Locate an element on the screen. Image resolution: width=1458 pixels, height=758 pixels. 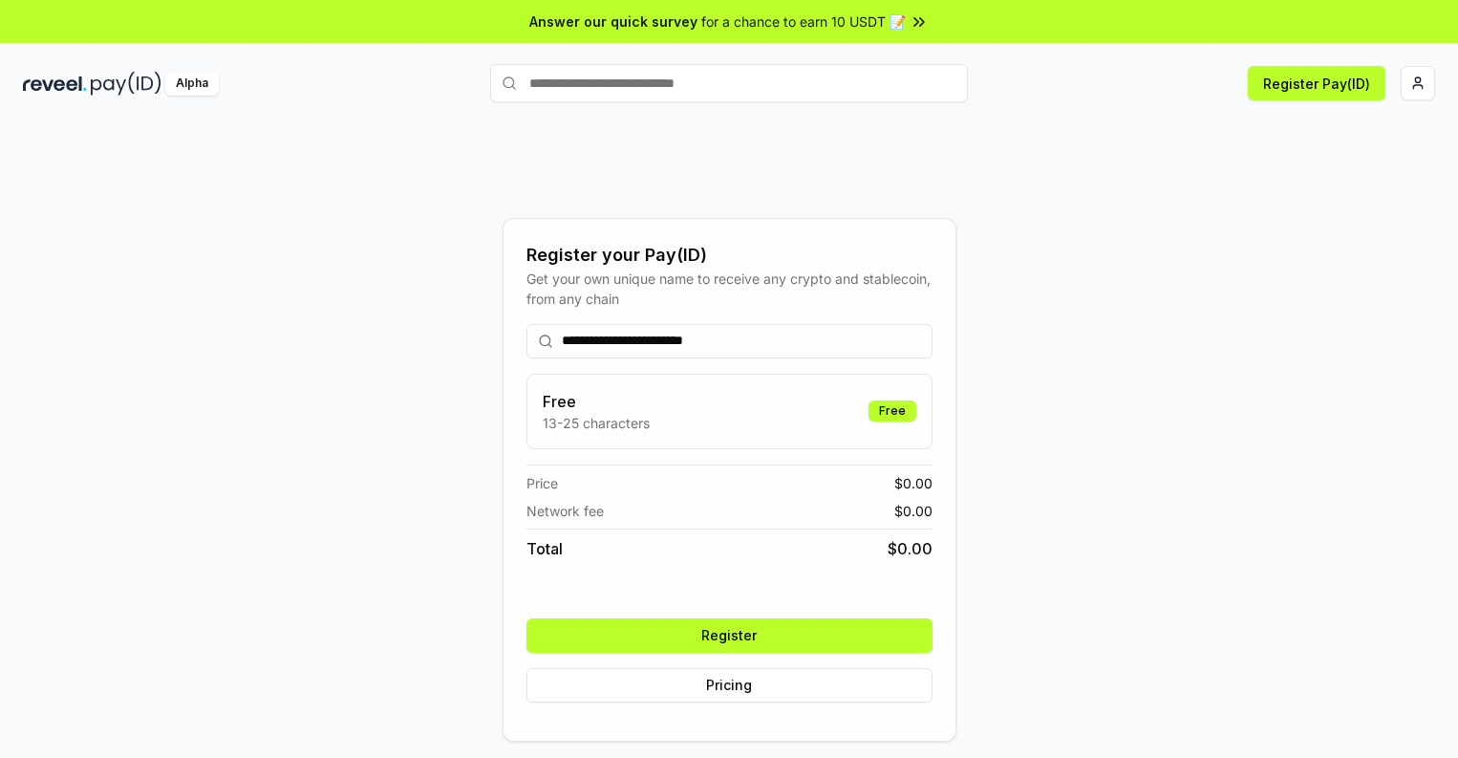
h3: Free is located at coordinates (596, 401).